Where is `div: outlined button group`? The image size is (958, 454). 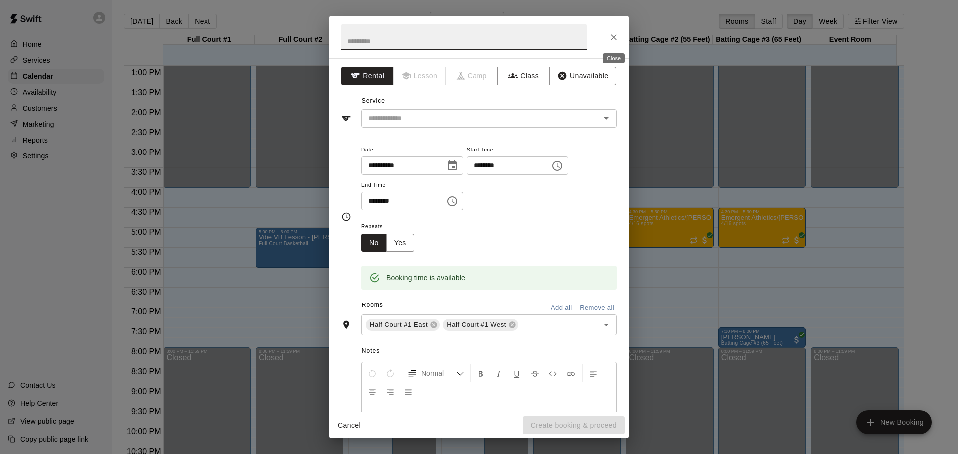 div: outlined button group is located at coordinates (388, 243).